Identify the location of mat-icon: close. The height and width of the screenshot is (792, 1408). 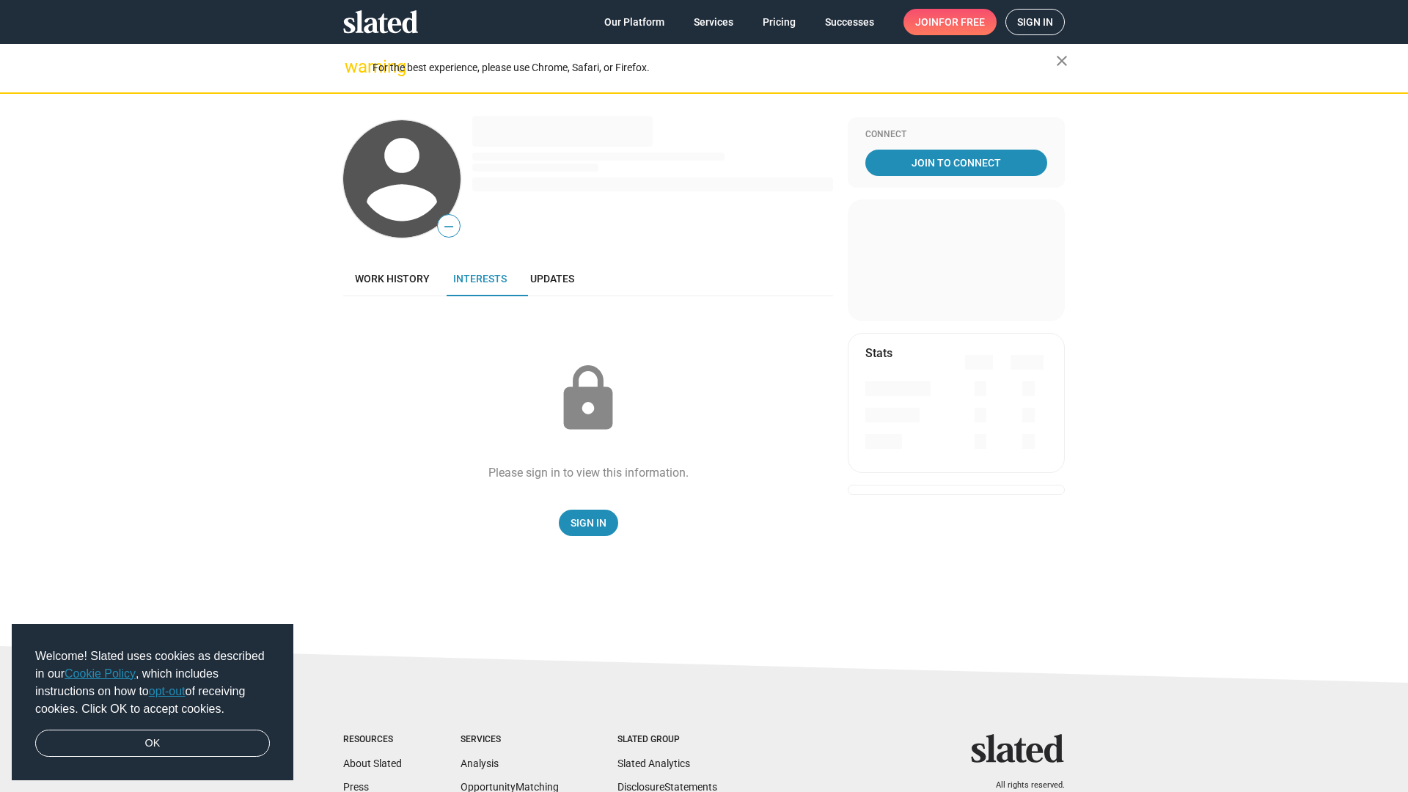
(1062, 61).